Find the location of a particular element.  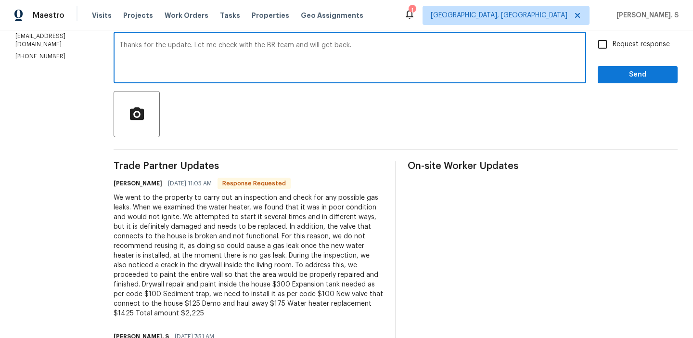

span: Tasks is located at coordinates (230, 15).